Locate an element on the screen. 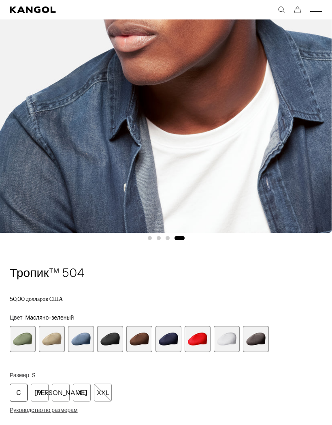 The image size is (332, 425). label: Скарлет is located at coordinates (198, 339).